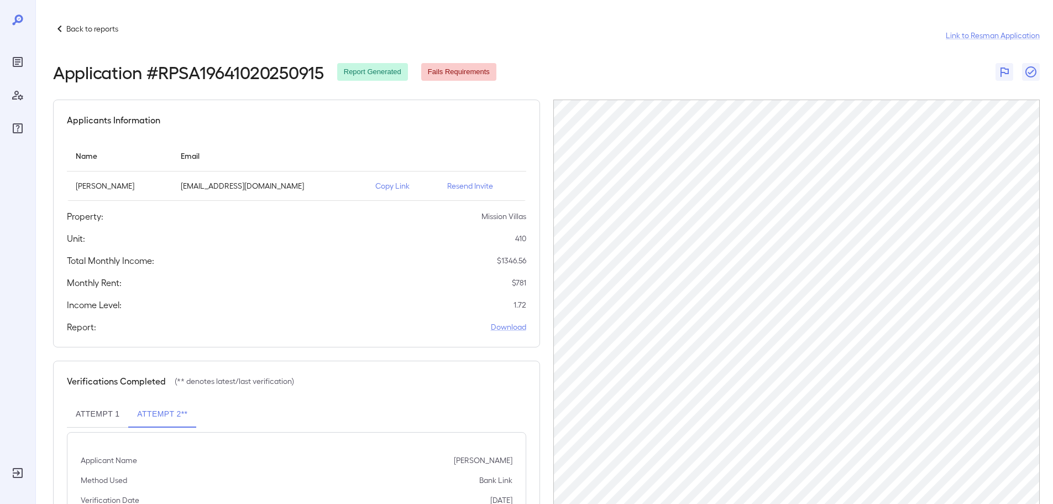 This screenshot has width=1053, height=504. Describe the element at coordinates (373, 72) in the screenshot. I see `span: Report Generated` at that location.